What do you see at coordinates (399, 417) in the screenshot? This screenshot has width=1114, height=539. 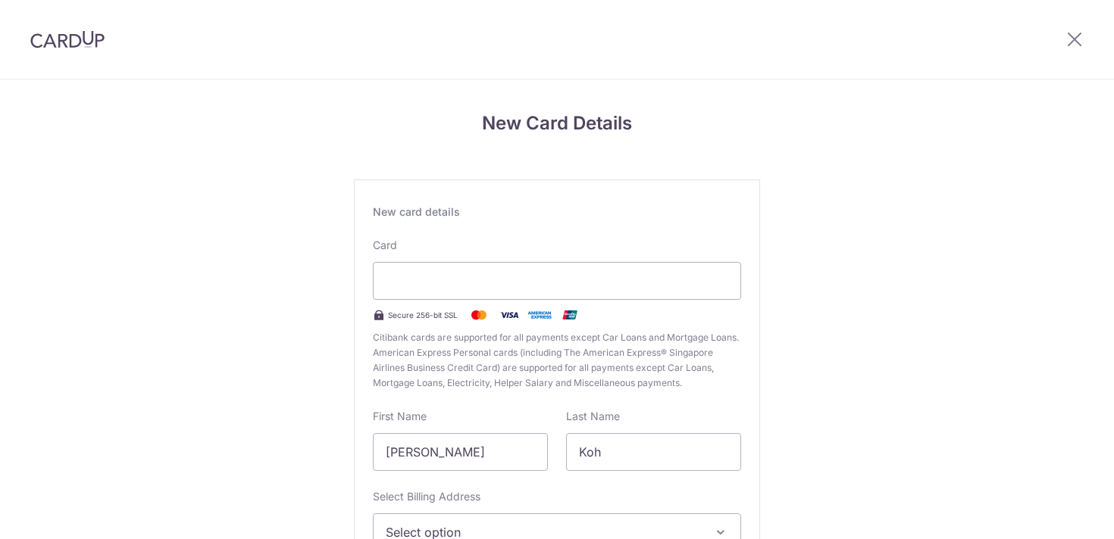 I see `label: First Name` at bounding box center [399, 417].